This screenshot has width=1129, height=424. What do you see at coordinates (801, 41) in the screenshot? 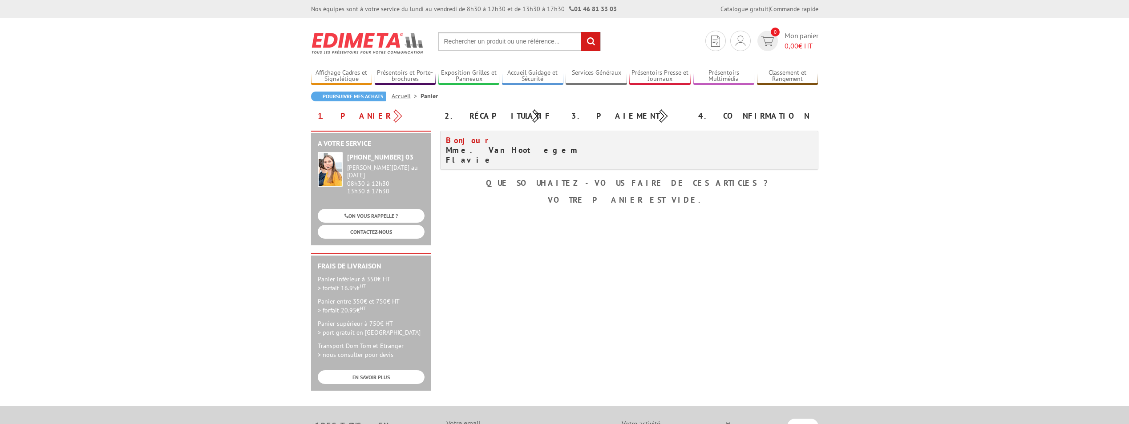
I see `span: Mon panier` at bounding box center [801, 41].